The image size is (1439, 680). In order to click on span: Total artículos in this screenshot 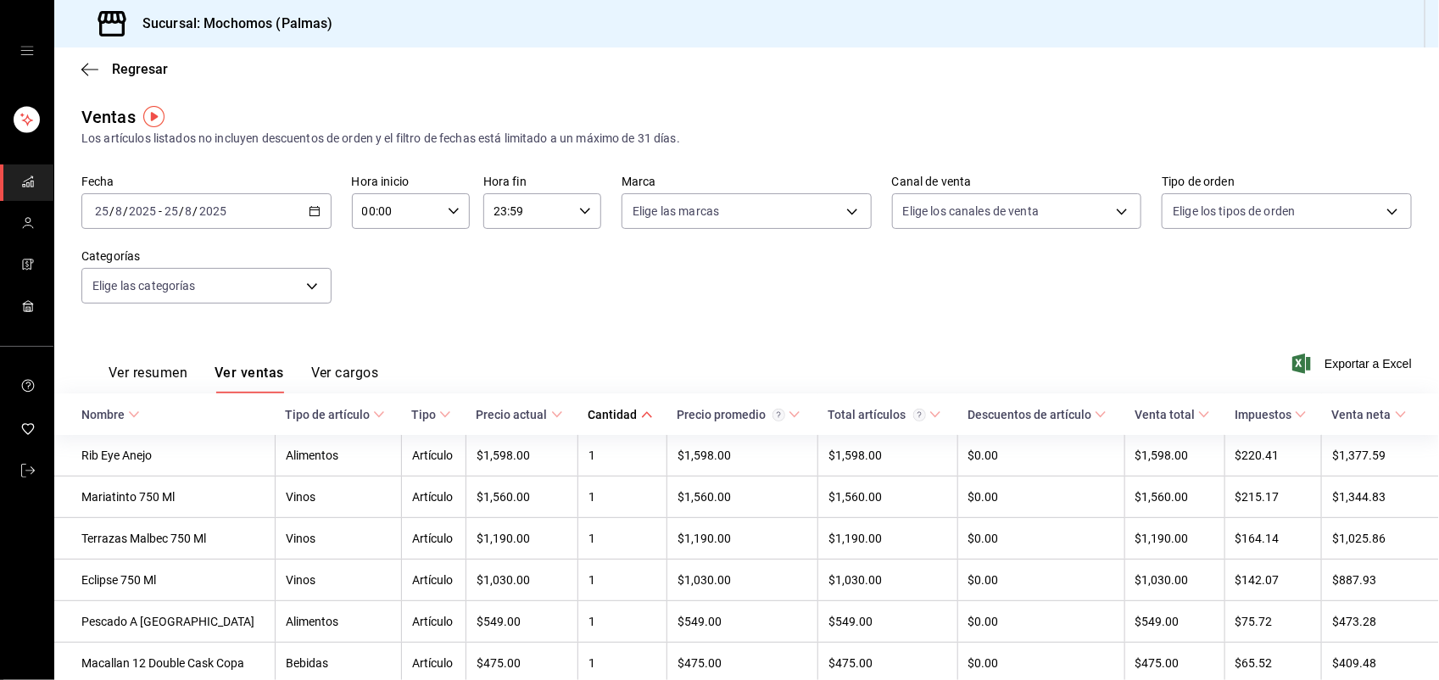, I will do `click(885, 415)`.